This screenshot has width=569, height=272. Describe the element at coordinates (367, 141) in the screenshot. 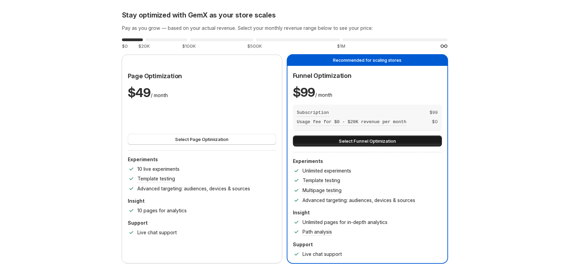

I see `span: Select Funnel Optimization` at that location.